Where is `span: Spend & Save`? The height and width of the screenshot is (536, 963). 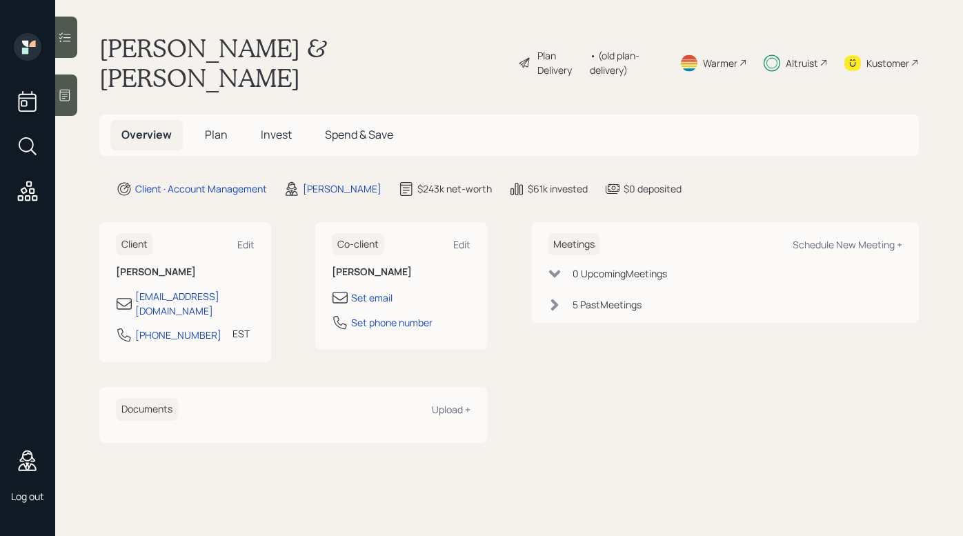 span: Spend & Save is located at coordinates (359, 135).